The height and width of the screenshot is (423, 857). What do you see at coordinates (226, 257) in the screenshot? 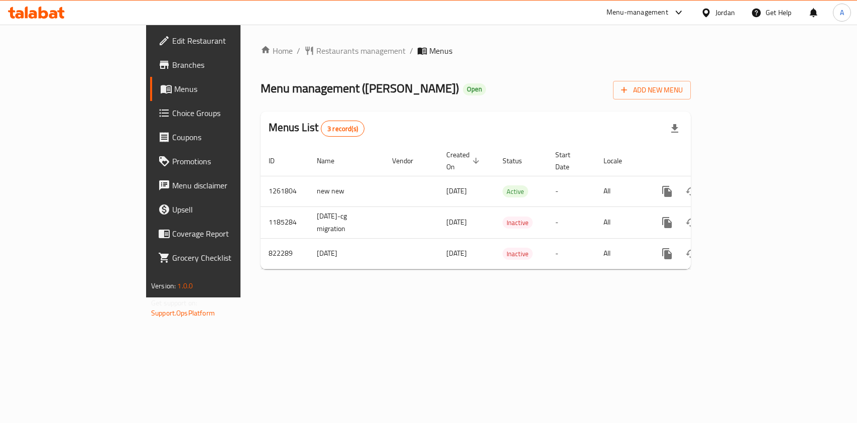
I see `span: Grocery Checklist` at bounding box center [226, 257].